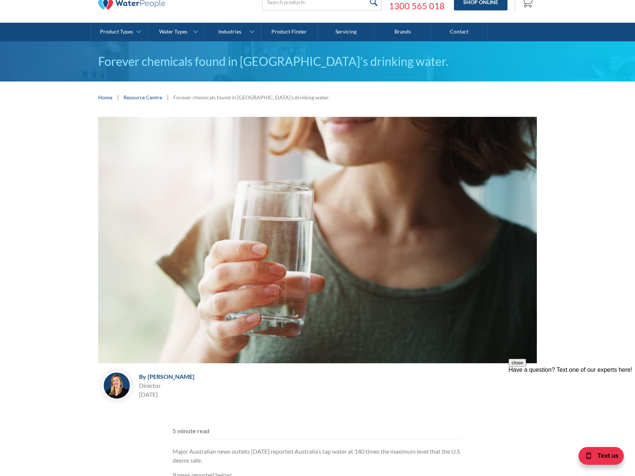 The width and height of the screenshot is (635, 476). What do you see at coordinates (232, 32) in the screenshot?
I see `a: Industries` at bounding box center [232, 32].